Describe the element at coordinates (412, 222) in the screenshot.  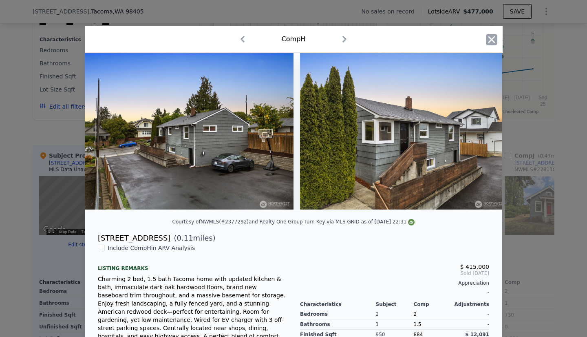
I see `img: NWMLS Logo` at that location.